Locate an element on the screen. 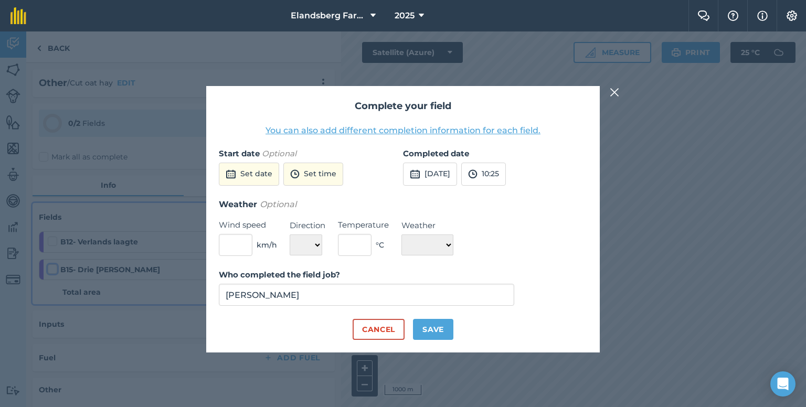 This screenshot has height=407, width=806. button: Cancel is located at coordinates (378, 330).